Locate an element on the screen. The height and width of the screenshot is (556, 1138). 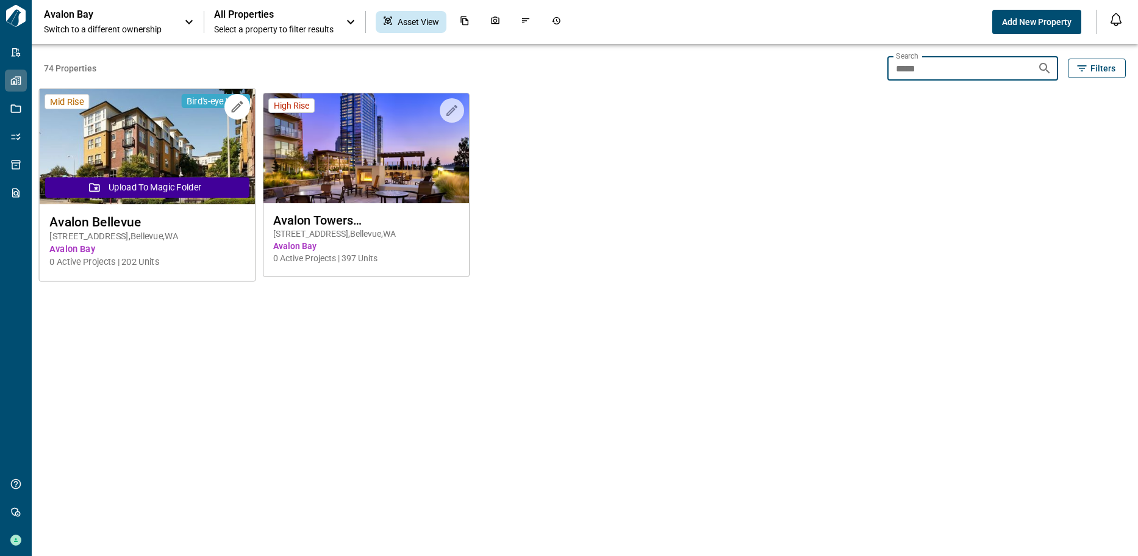
span: Bird's-eye View is located at coordinates (216, 101).